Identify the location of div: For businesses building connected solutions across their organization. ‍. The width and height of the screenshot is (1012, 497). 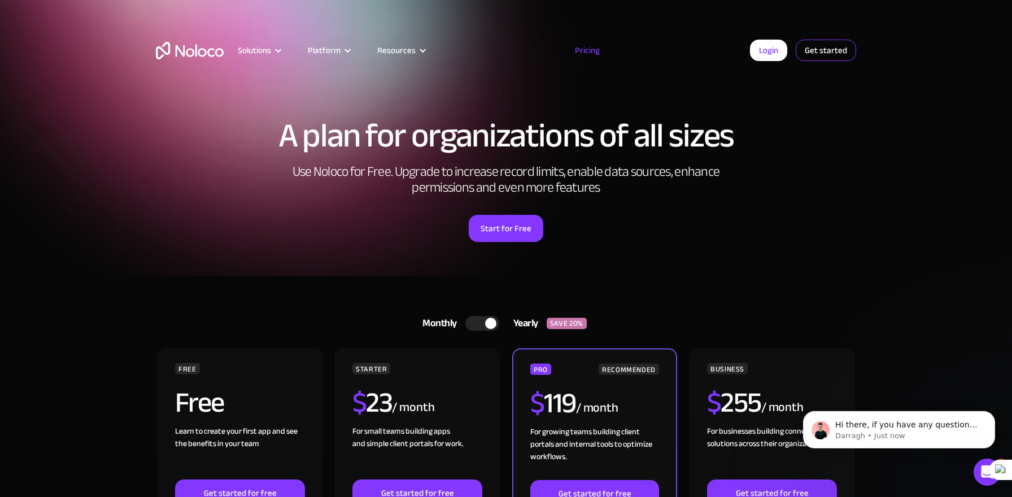
(772, 452).